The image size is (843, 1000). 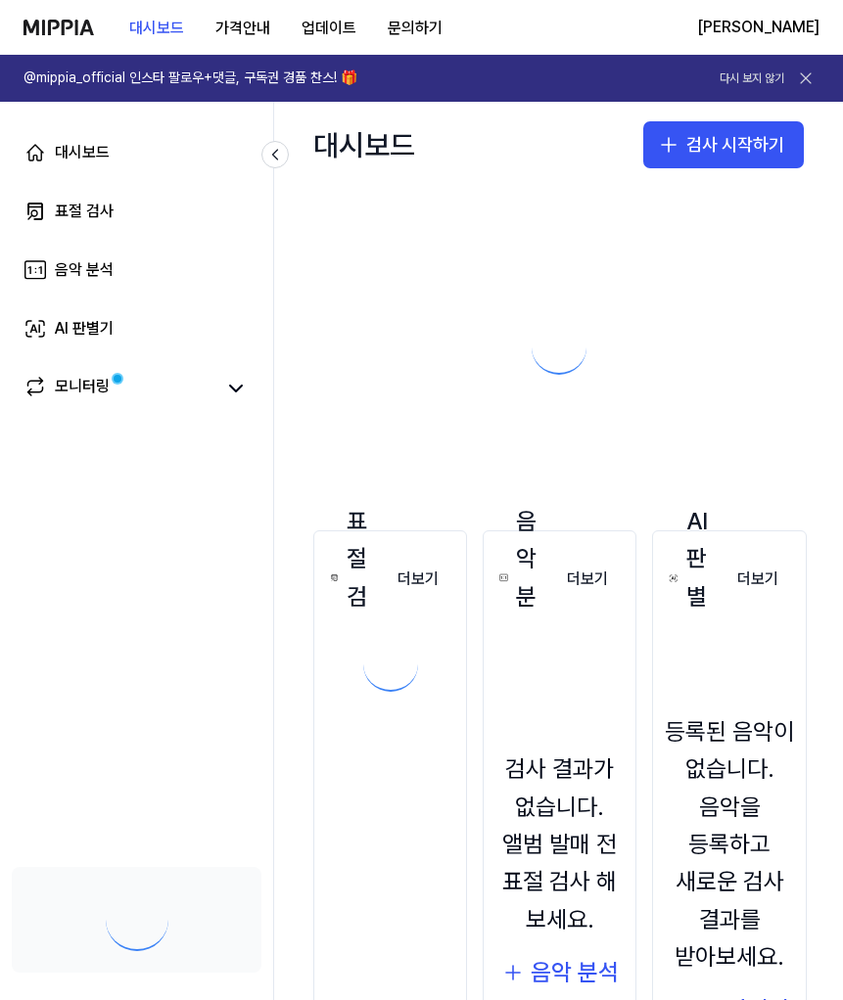 What do you see at coordinates (243, 28) in the screenshot?
I see `button: 가격안내` at bounding box center [243, 28].